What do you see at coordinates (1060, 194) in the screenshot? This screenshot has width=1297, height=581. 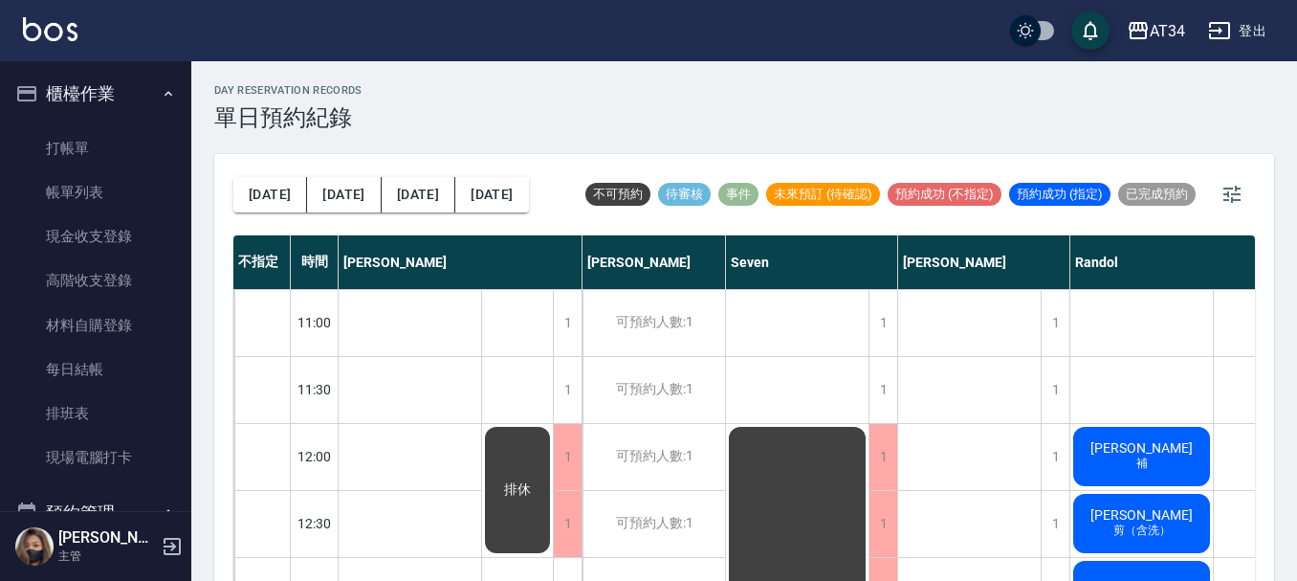 I see `span: 預約成功 (指定)` at bounding box center [1060, 194].